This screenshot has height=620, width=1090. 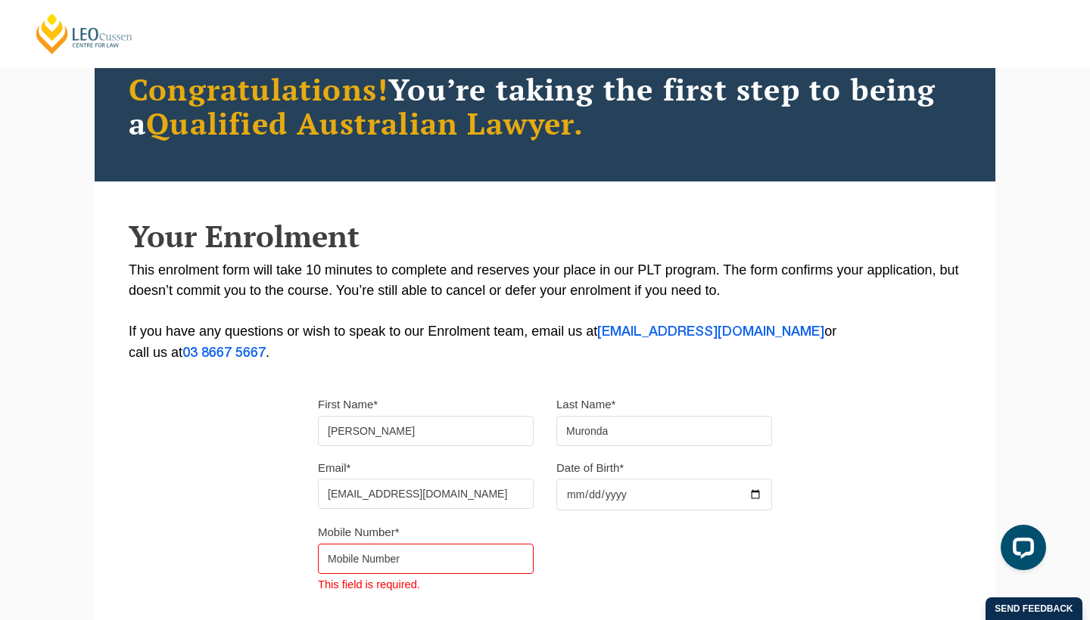 What do you see at coordinates (425, 494) in the screenshot?
I see `input: Email` at bounding box center [425, 494].